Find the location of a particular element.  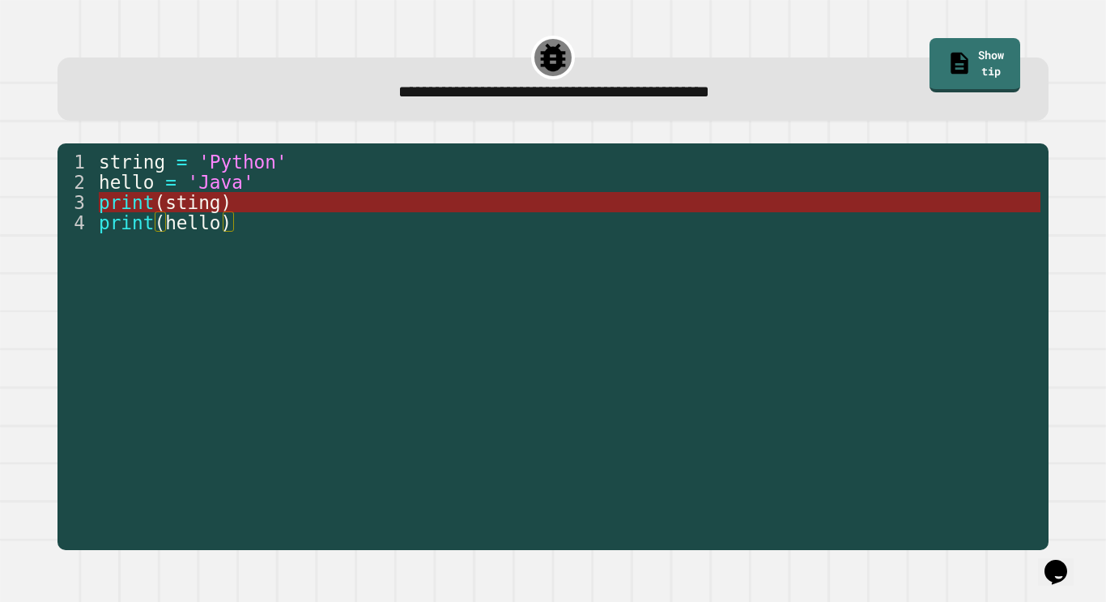

a: Show tip is located at coordinates (975, 65).